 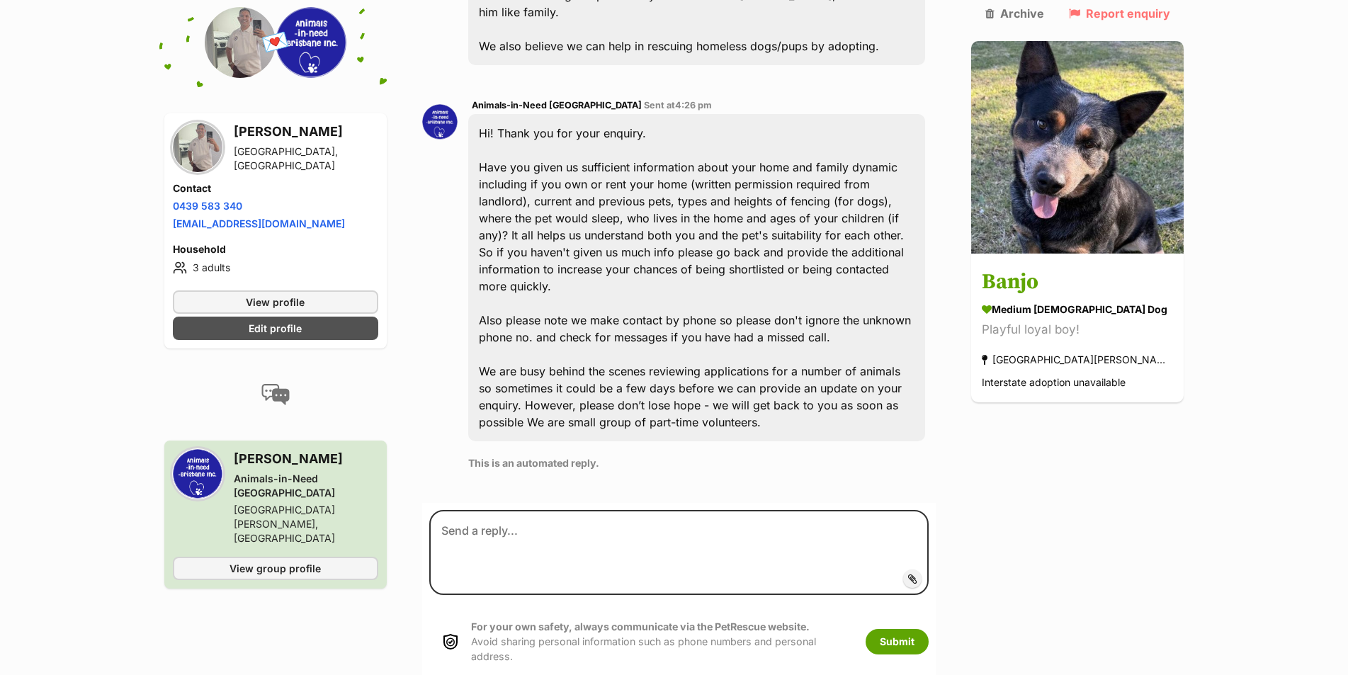 I want to click on span: Sent at, so click(x=678, y=105).